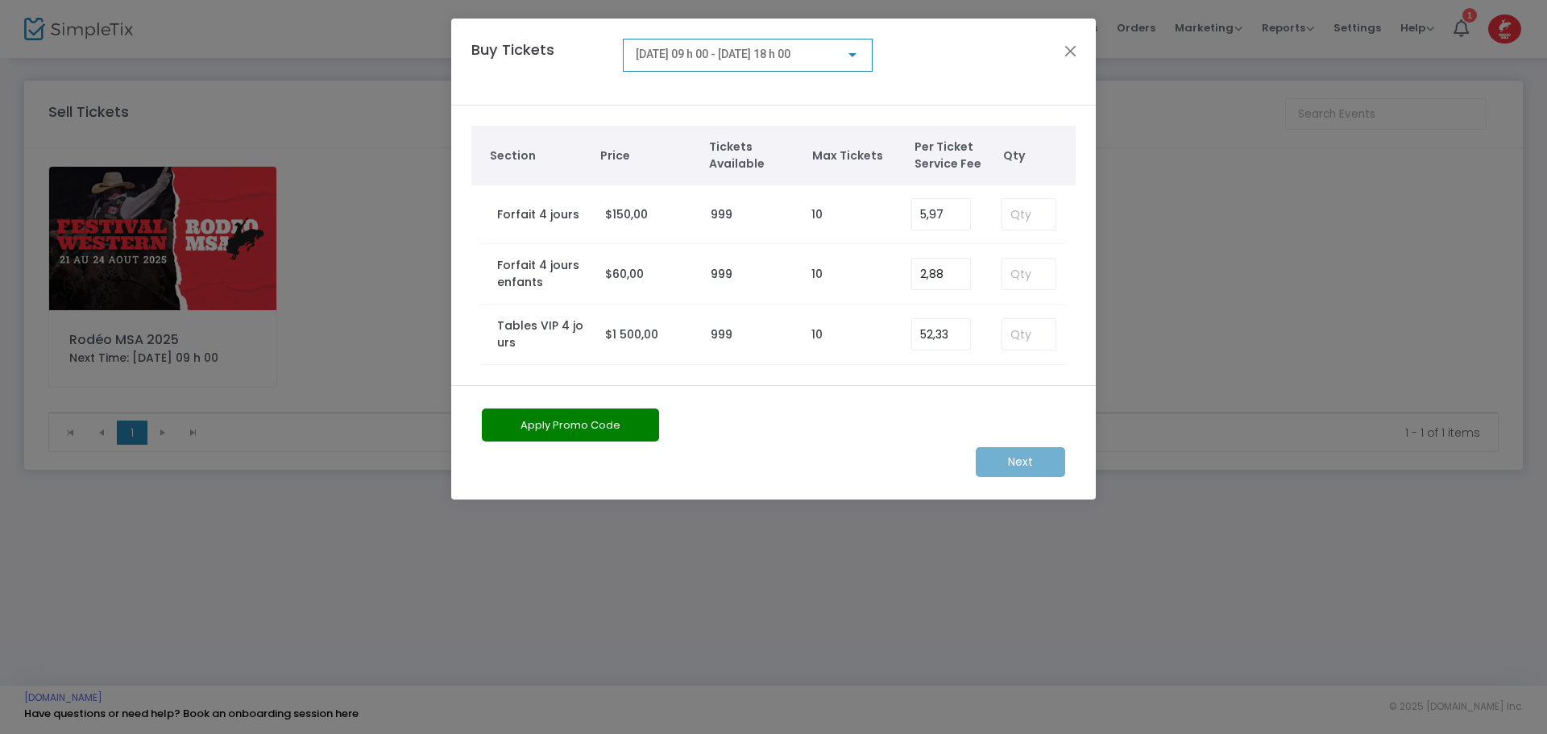 The width and height of the screenshot is (1547, 734). I want to click on button: Close, so click(1071, 51).